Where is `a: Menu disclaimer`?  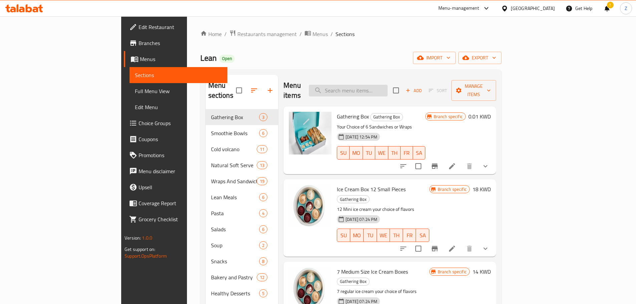 a: Menu disclaimer is located at coordinates (176, 171).